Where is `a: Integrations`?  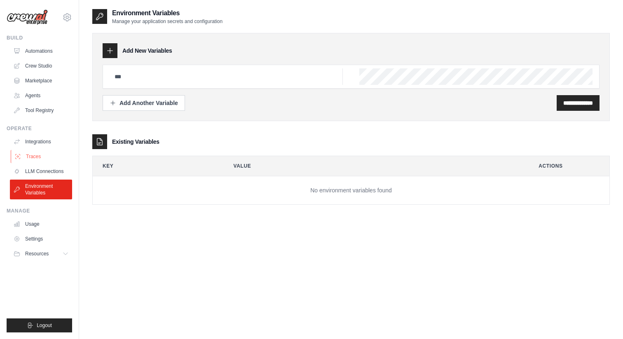
a: Integrations is located at coordinates (41, 142).